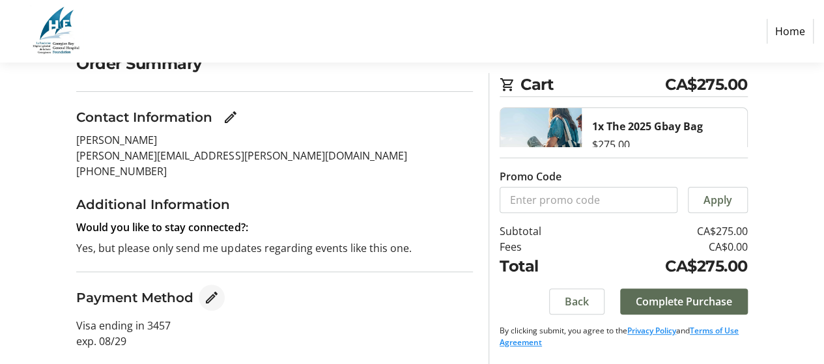 This screenshot has height=364, width=824. What do you see at coordinates (541, 247) in the screenshot?
I see `td: Fees` at bounding box center [541, 247].